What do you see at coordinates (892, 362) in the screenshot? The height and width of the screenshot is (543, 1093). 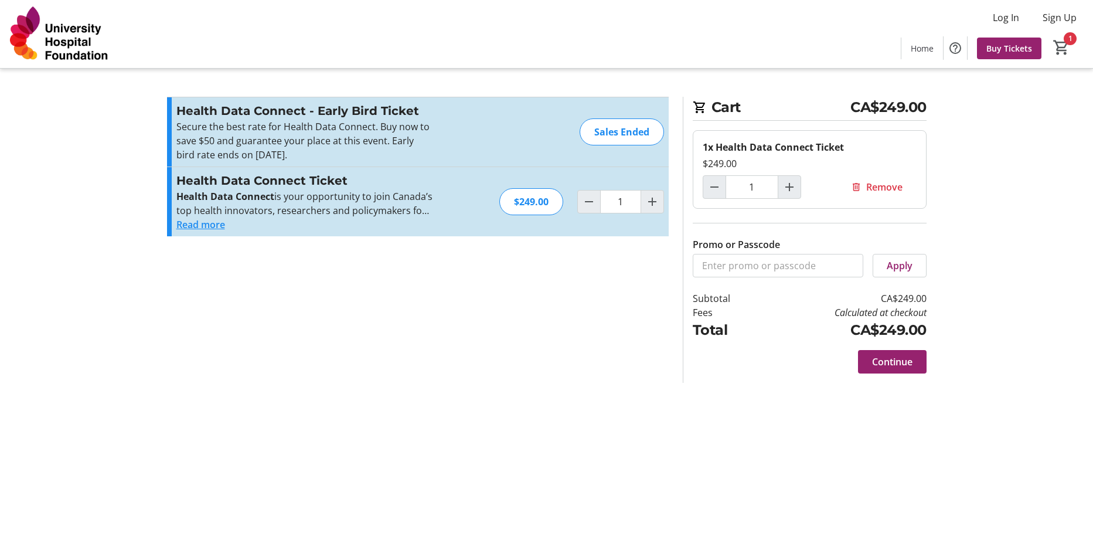 I see `span: Continue` at bounding box center [892, 362].